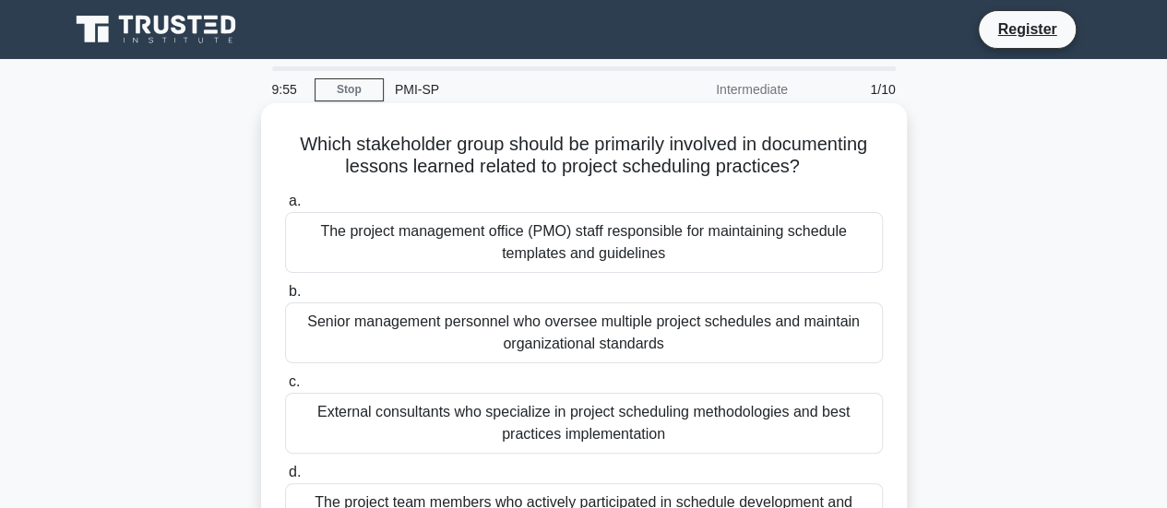 The width and height of the screenshot is (1167, 508). I want to click on div: The project management office (PMO) staff responsible for maintaining schedule templates and guid..., so click(584, 243).